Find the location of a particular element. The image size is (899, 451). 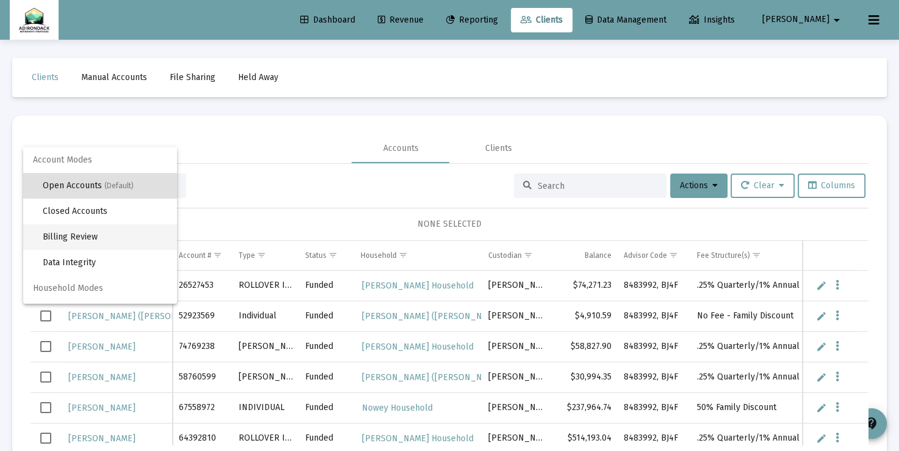

span: Open Accounts is located at coordinates (105, 186).